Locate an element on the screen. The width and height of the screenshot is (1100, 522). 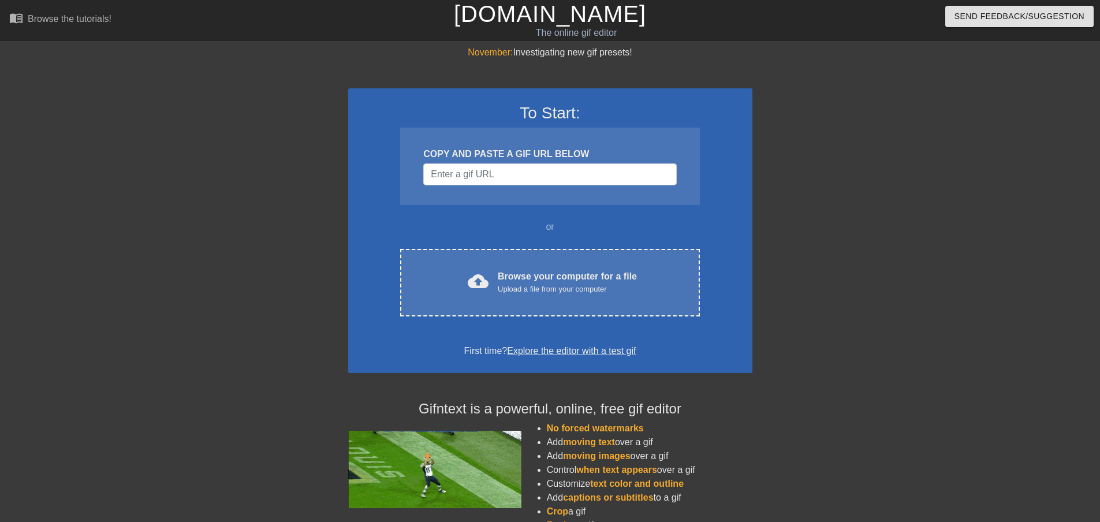
span: No forced watermarks is located at coordinates (595, 428).